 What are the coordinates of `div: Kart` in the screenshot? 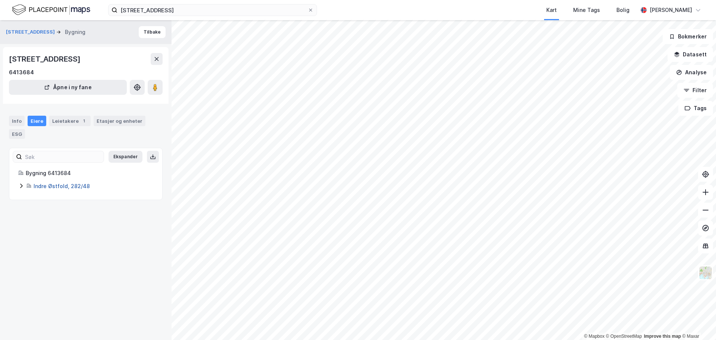 It's located at (552, 10).